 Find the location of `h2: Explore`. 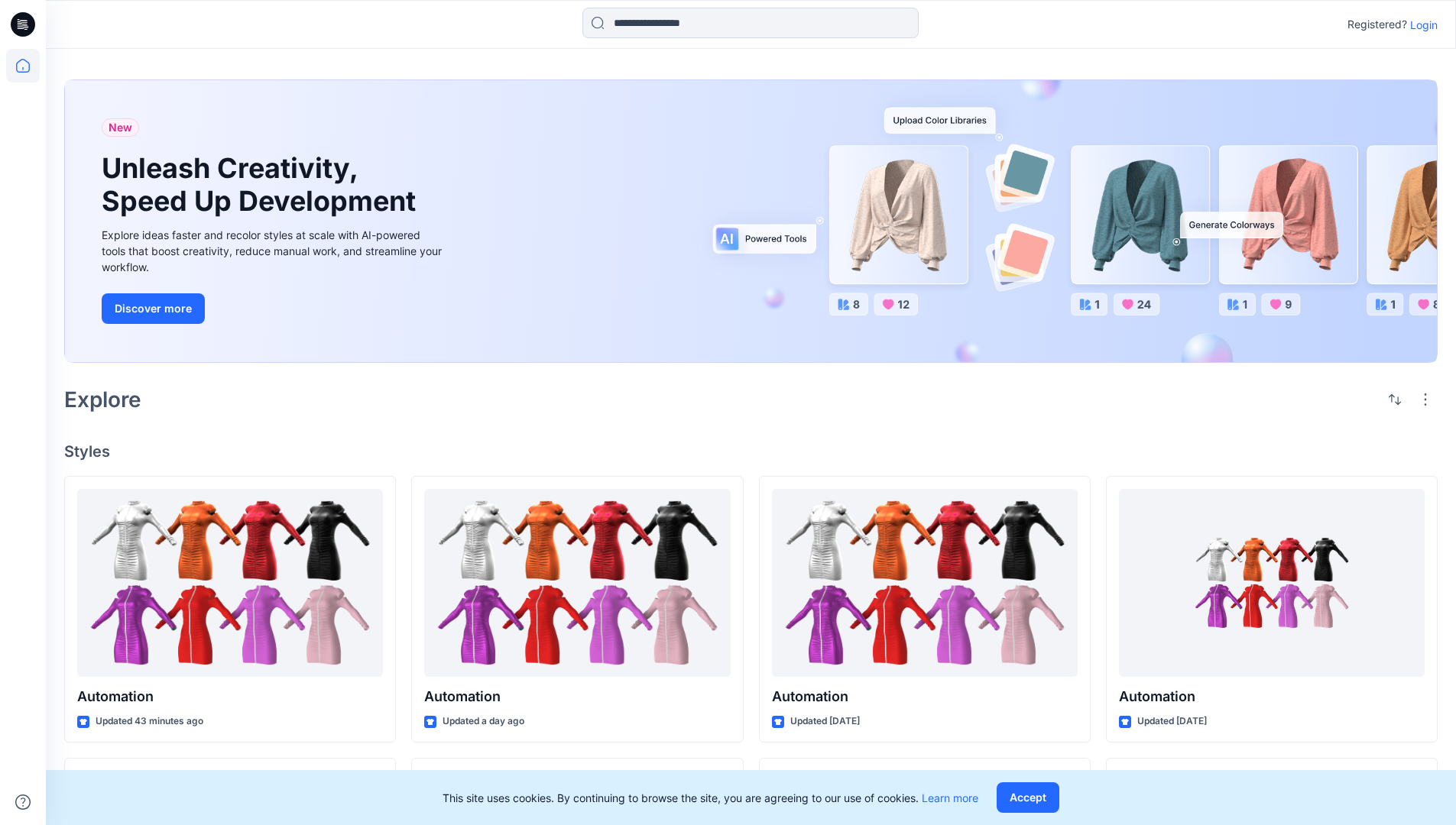

h2: Explore is located at coordinates (102, 400).